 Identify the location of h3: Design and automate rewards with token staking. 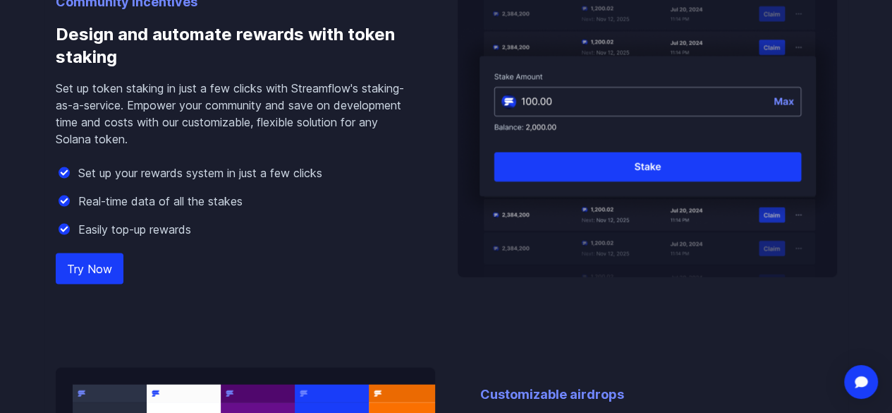
(234, 46).